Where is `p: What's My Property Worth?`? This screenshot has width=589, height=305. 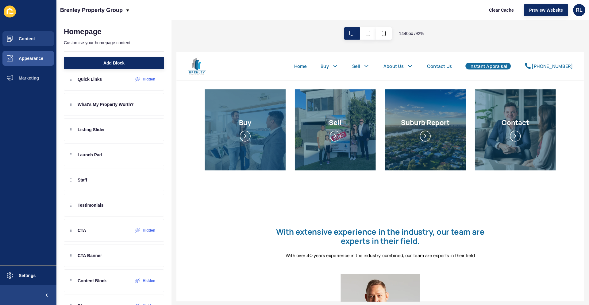 p: What's My Property Worth? is located at coordinates (106, 104).